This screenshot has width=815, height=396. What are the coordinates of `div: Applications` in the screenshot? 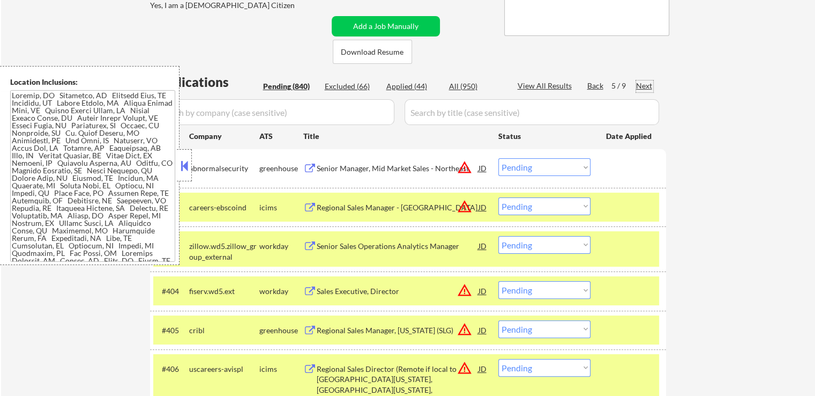 It's located at (206, 82).